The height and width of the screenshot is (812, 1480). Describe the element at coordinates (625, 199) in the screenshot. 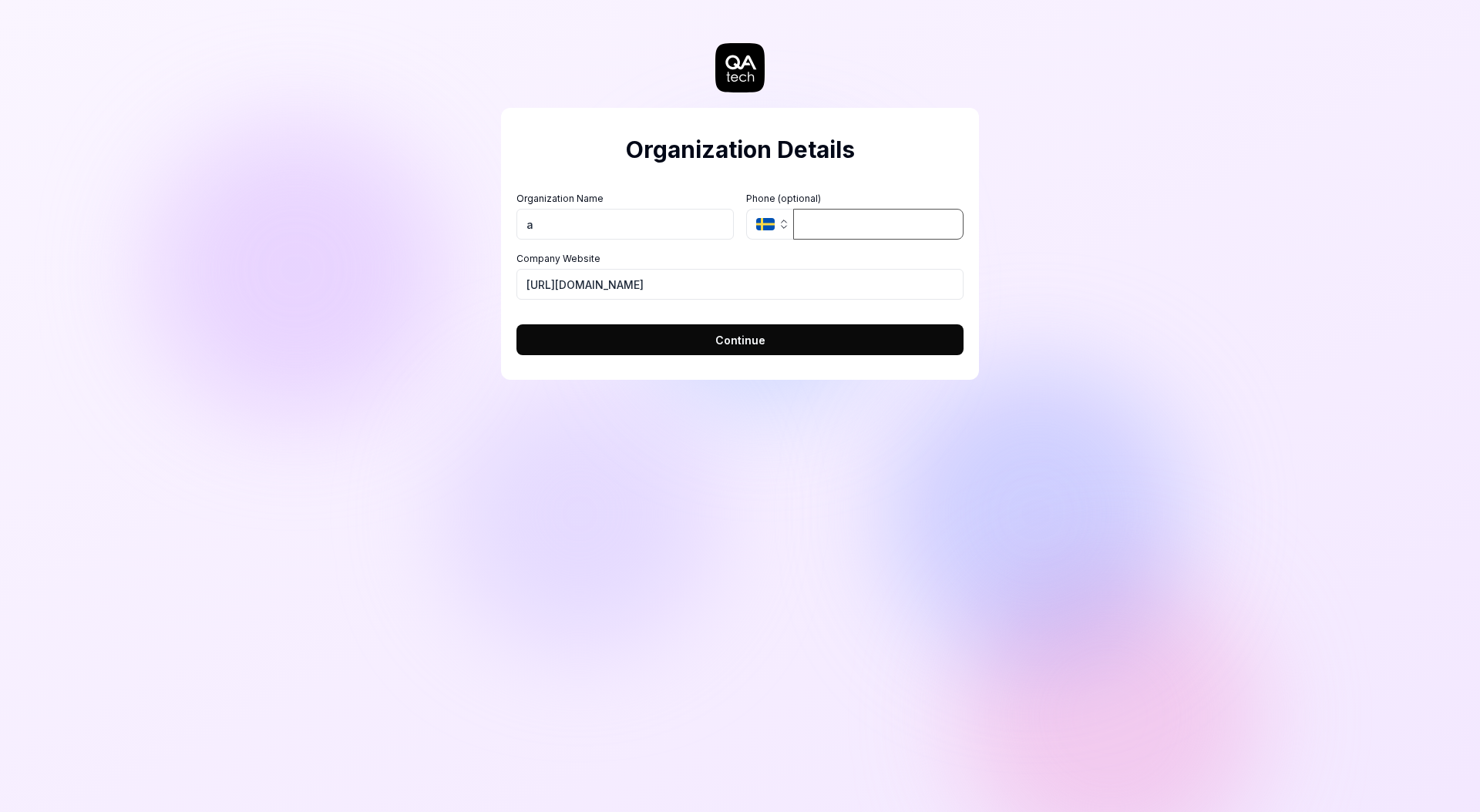

I see `label: Organization Name` at that location.